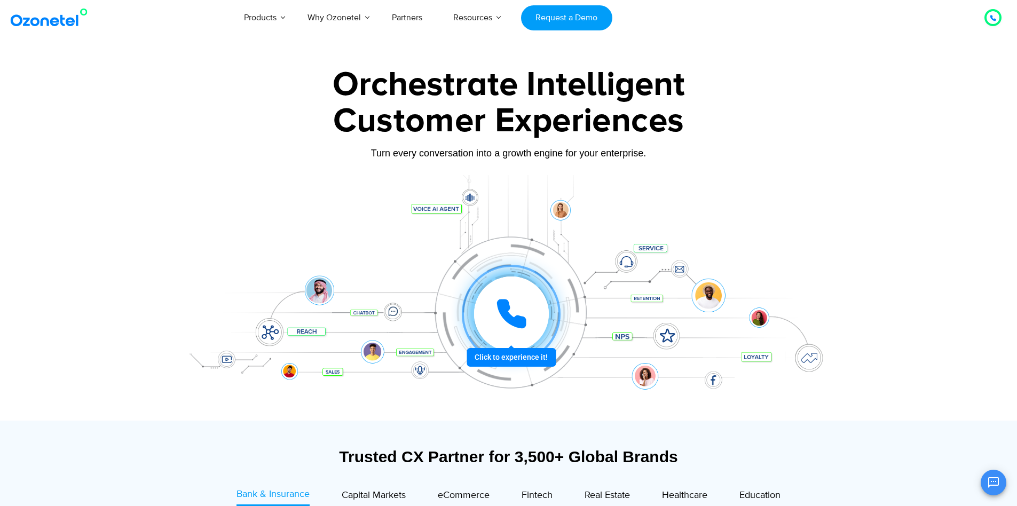  Describe the element at coordinates (273, 495) in the screenshot. I see `span: Bank & Insurance` at that location.